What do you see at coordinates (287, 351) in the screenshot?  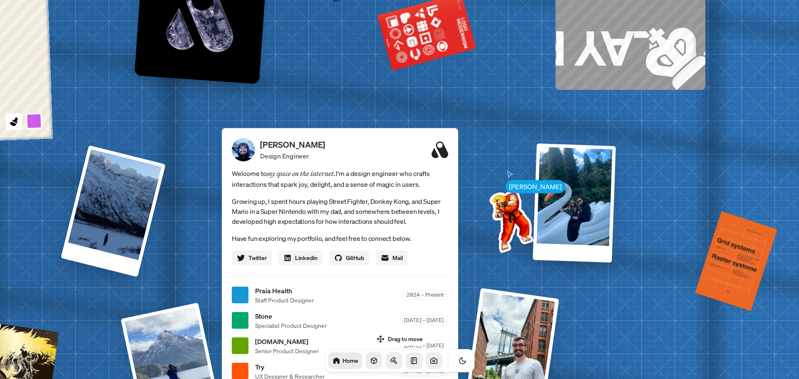 I see `span: Senior Product Designer` at bounding box center [287, 351].